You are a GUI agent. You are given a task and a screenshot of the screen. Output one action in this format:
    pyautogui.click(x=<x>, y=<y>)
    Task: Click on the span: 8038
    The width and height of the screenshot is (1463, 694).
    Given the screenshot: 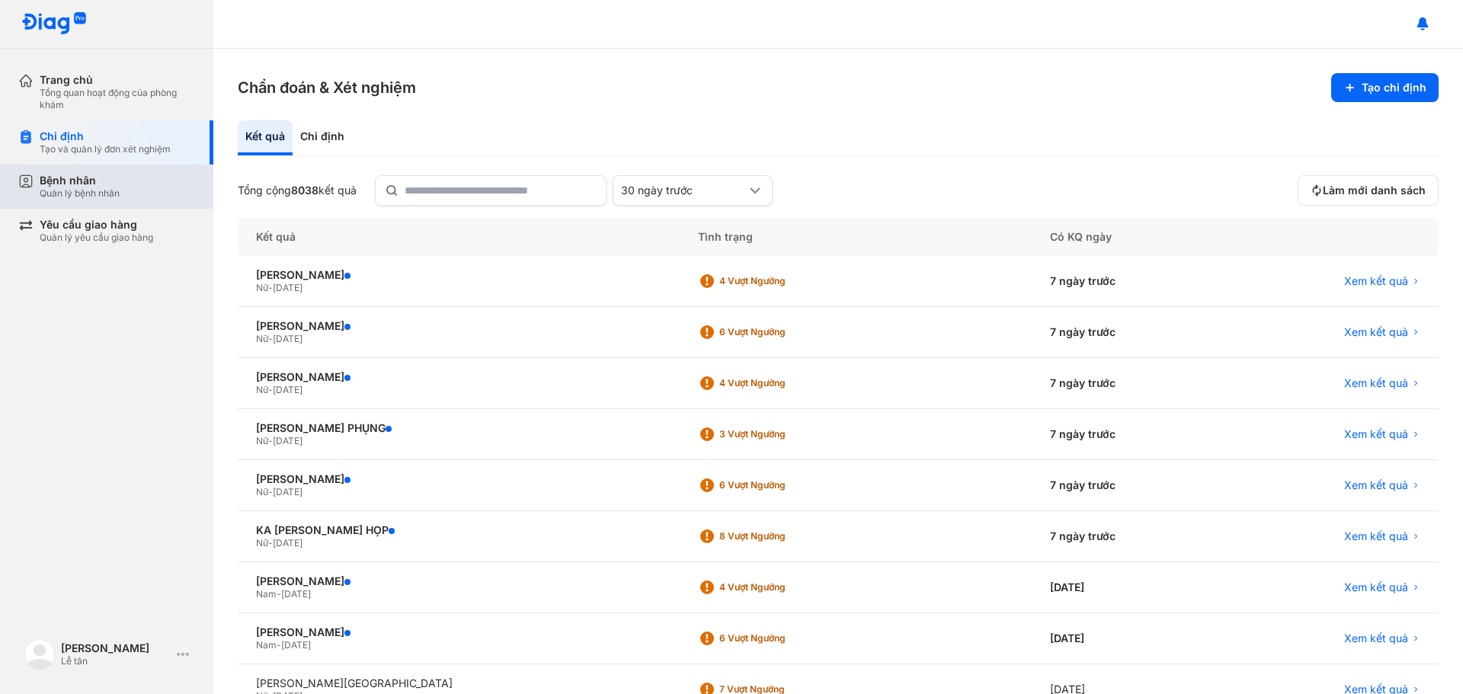 What is the action you would take?
    pyautogui.click(x=305, y=190)
    